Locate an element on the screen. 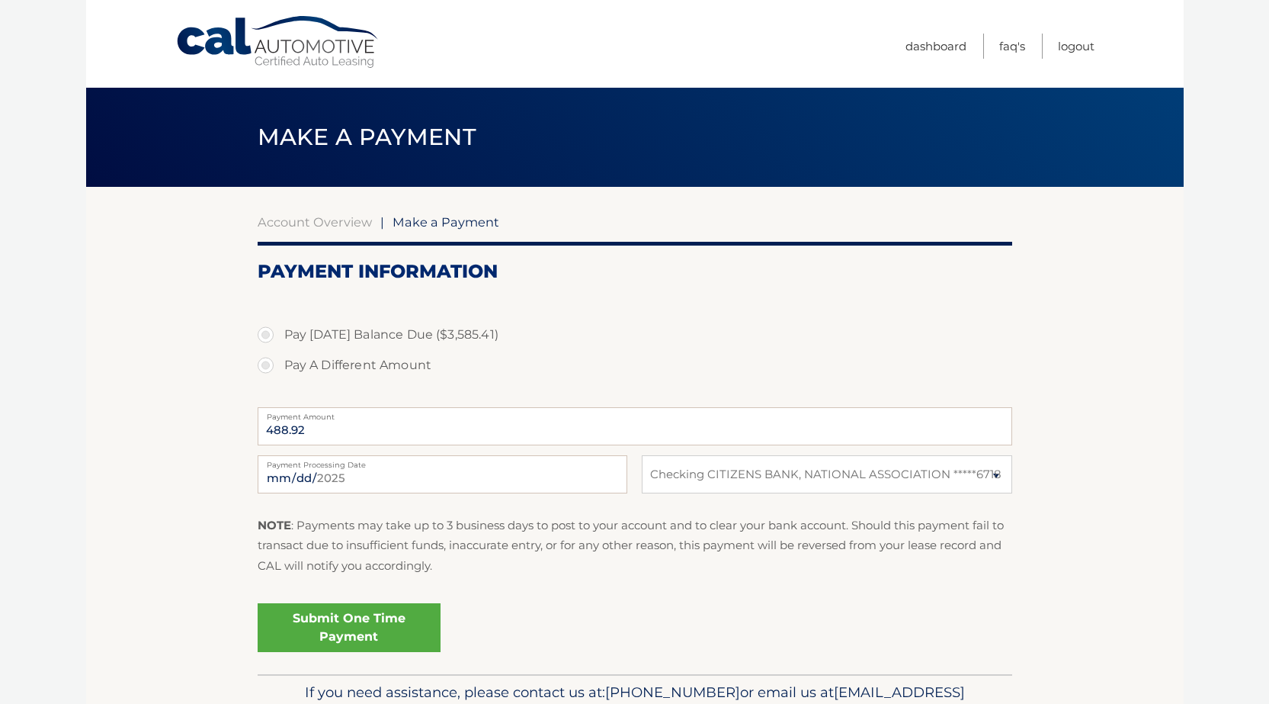 The height and width of the screenshot is (704, 1269). label: Payment Amount is located at coordinates (635, 413).